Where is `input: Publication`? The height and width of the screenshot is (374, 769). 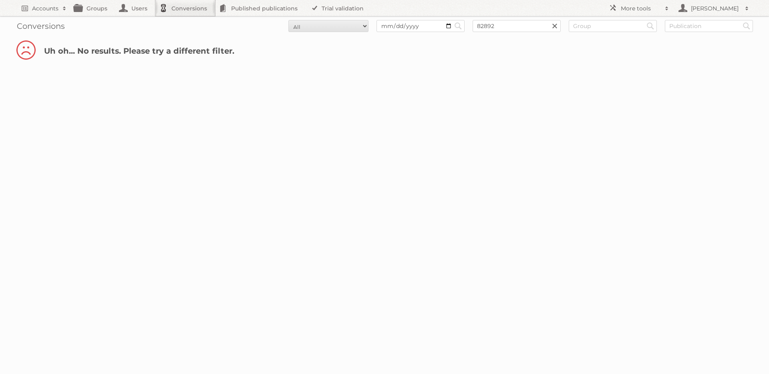 input: Publication is located at coordinates (709, 26).